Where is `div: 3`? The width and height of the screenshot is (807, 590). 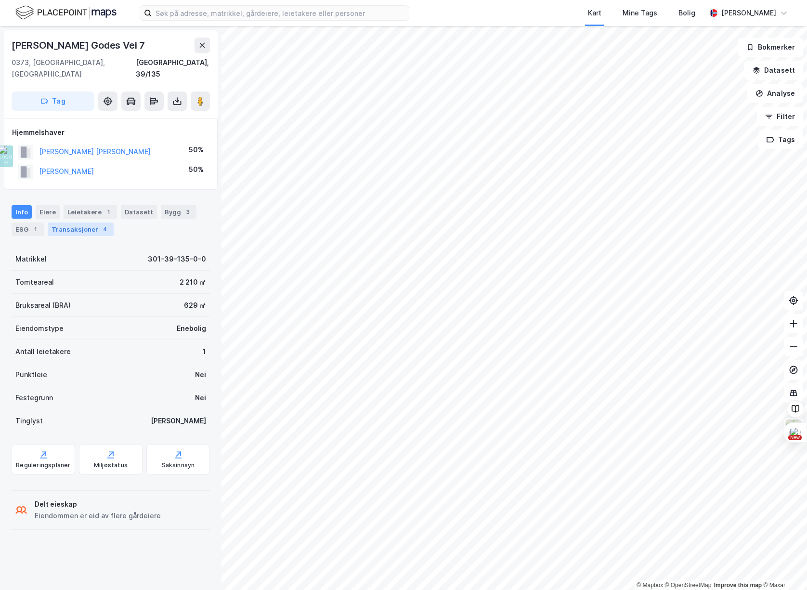
div: 3 is located at coordinates (188, 212).